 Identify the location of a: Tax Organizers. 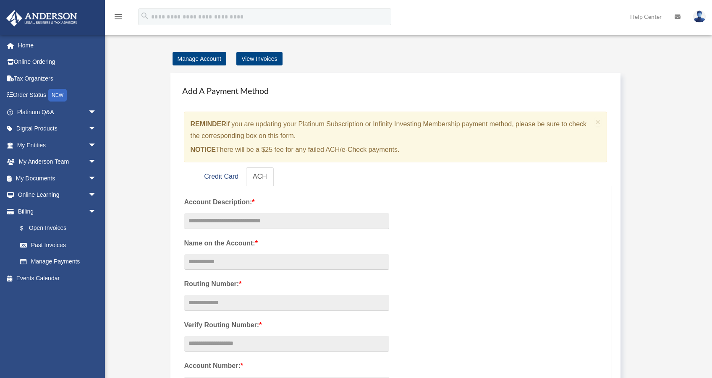
(57, 78).